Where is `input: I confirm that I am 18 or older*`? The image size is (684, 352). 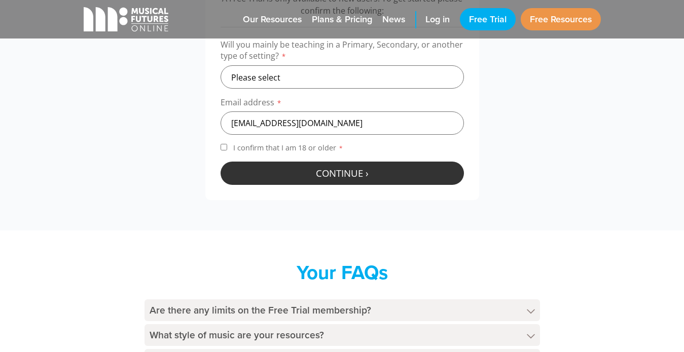 input: I confirm that I am 18 or older* is located at coordinates (224, 147).